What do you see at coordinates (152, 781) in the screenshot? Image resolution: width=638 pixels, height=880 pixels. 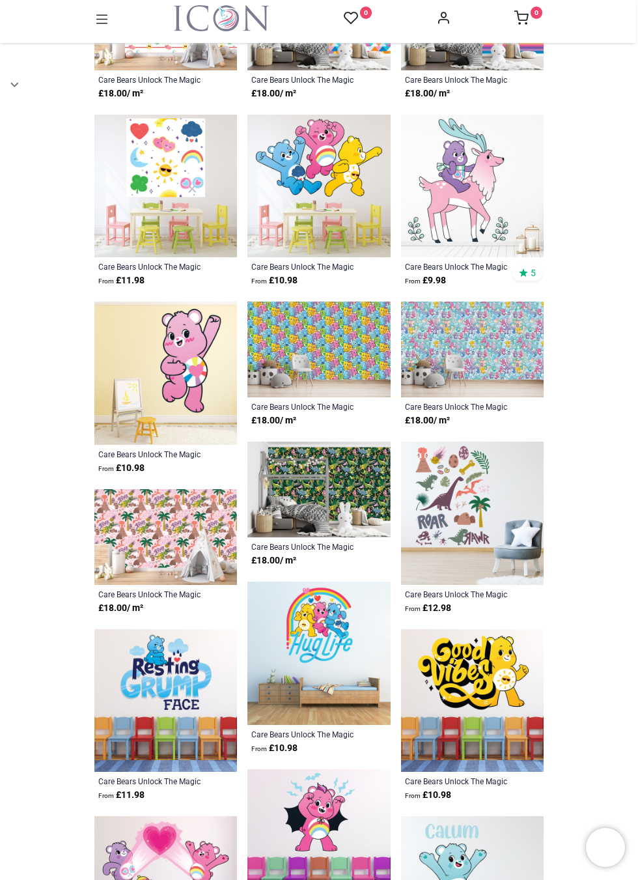 I see `a: Care Bears Unlock The Magic Resting Grumpy Face` at bounding box center [152, 781].